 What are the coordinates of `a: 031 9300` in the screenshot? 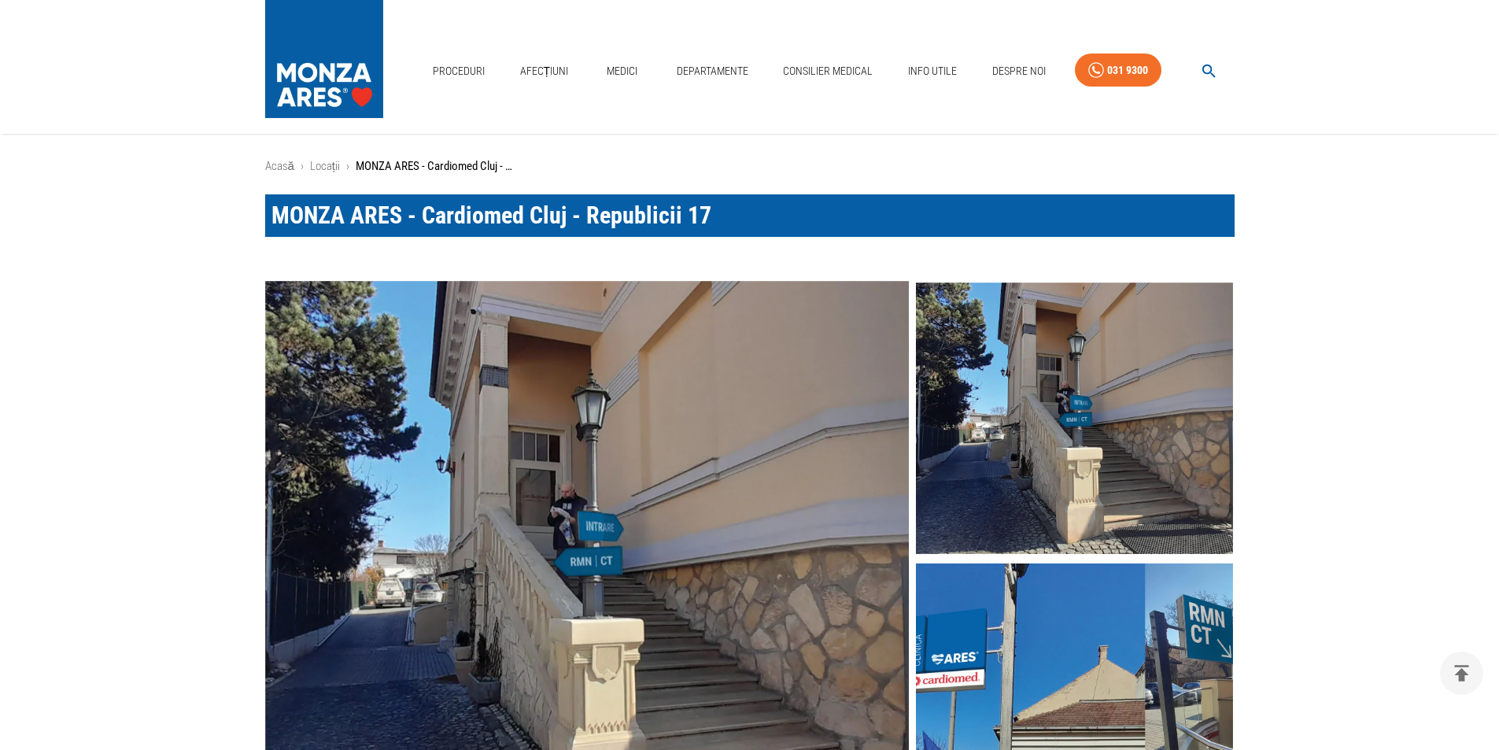 It's located at (1118, 70).